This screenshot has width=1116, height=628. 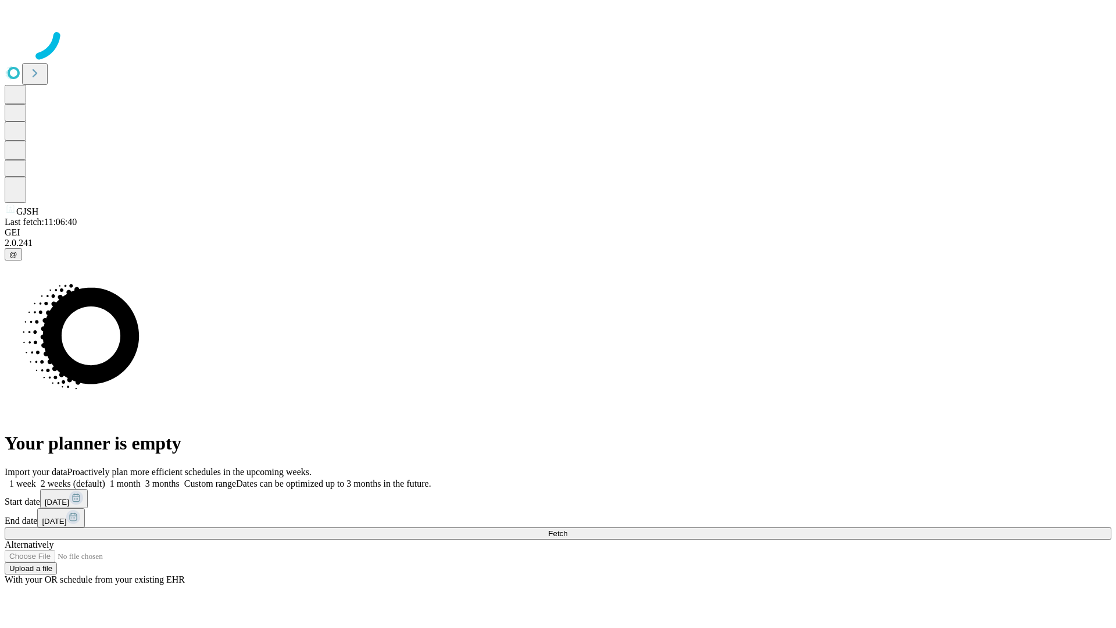 I want to click on div: 2.0.241, so click(x=558, y=243).